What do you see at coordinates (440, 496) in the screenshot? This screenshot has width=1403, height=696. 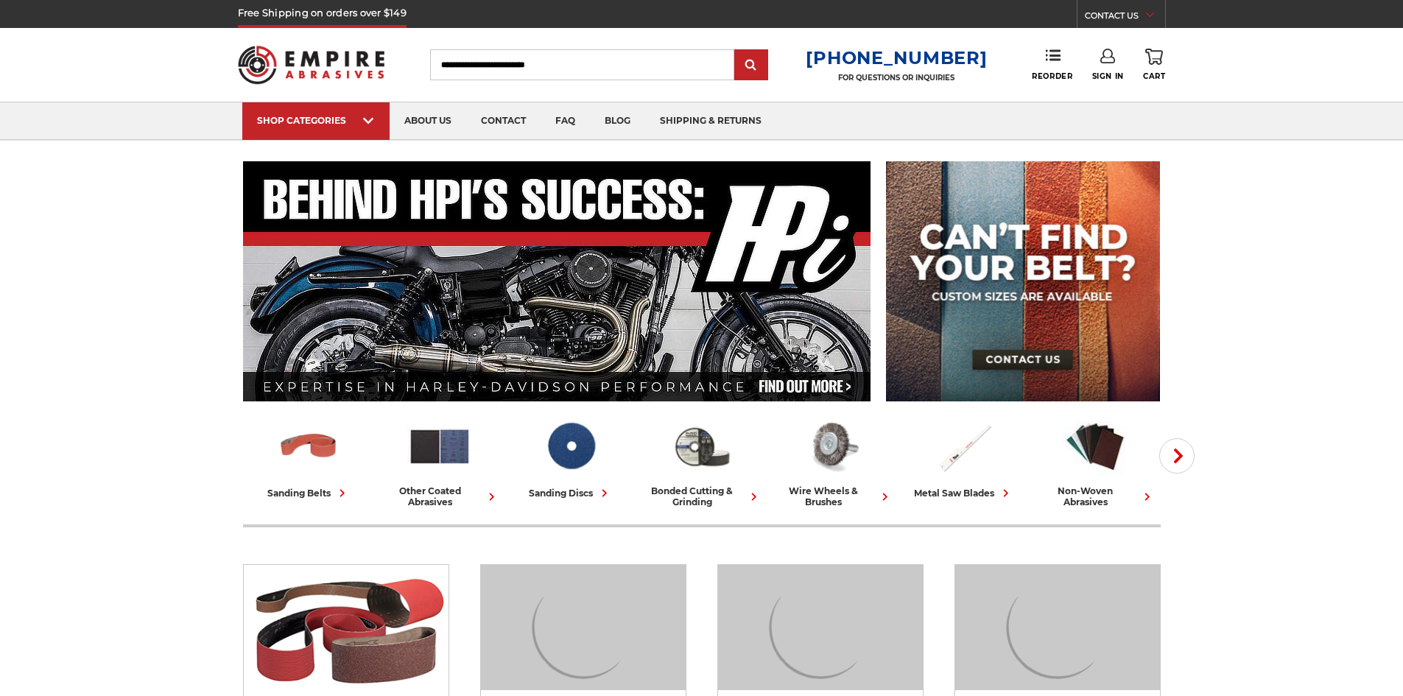 I see `div: other coated abrasives` at bounding box center [440, 496].